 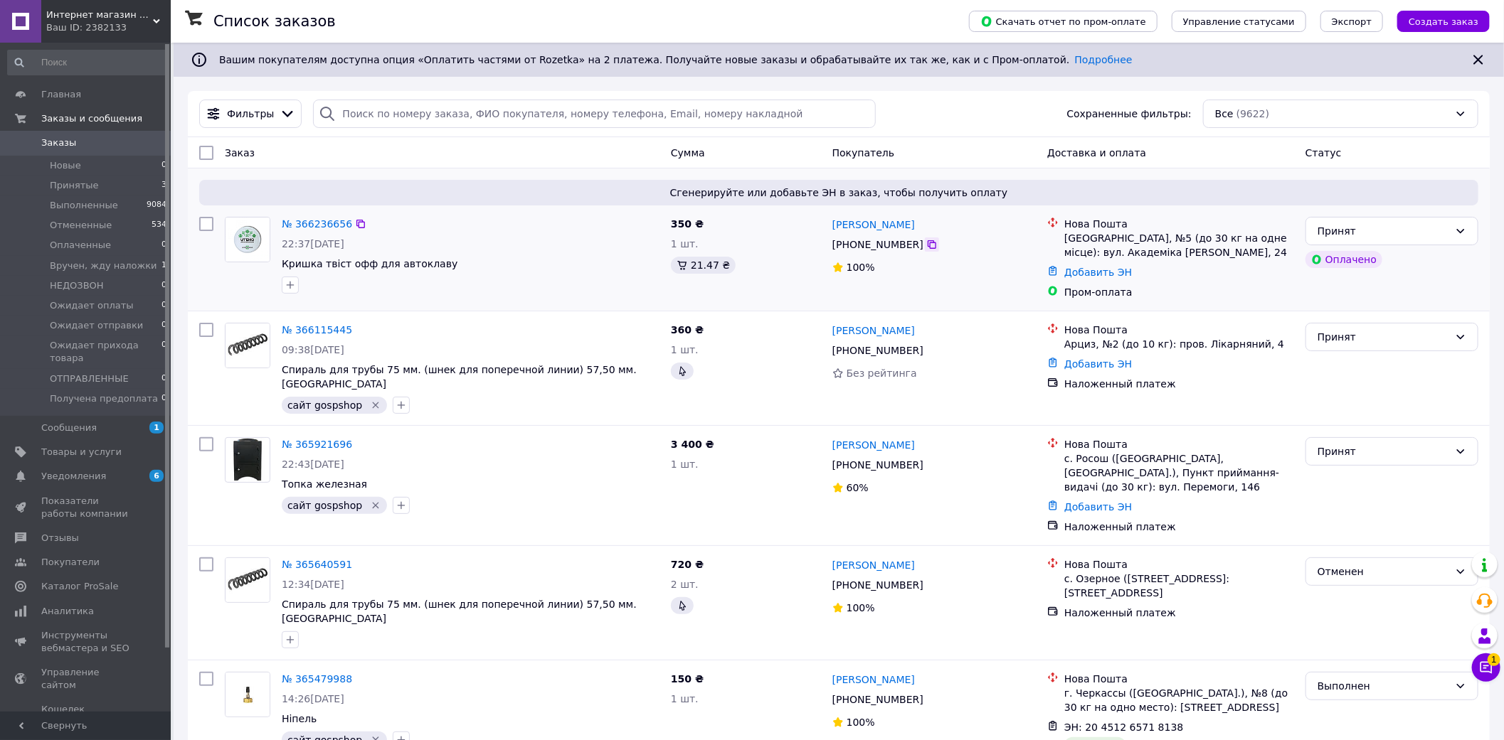 What do you see at coordinates (250, 114) in the screenshot?
I see `span: Фильтры` at bounding box center [250, 114].